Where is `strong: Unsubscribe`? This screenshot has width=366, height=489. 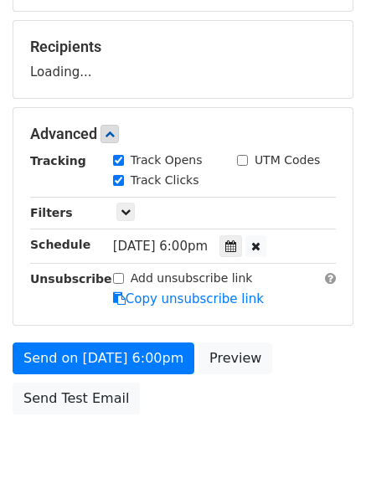
strong: Unsubscribe is located at coordinates (71, 279).